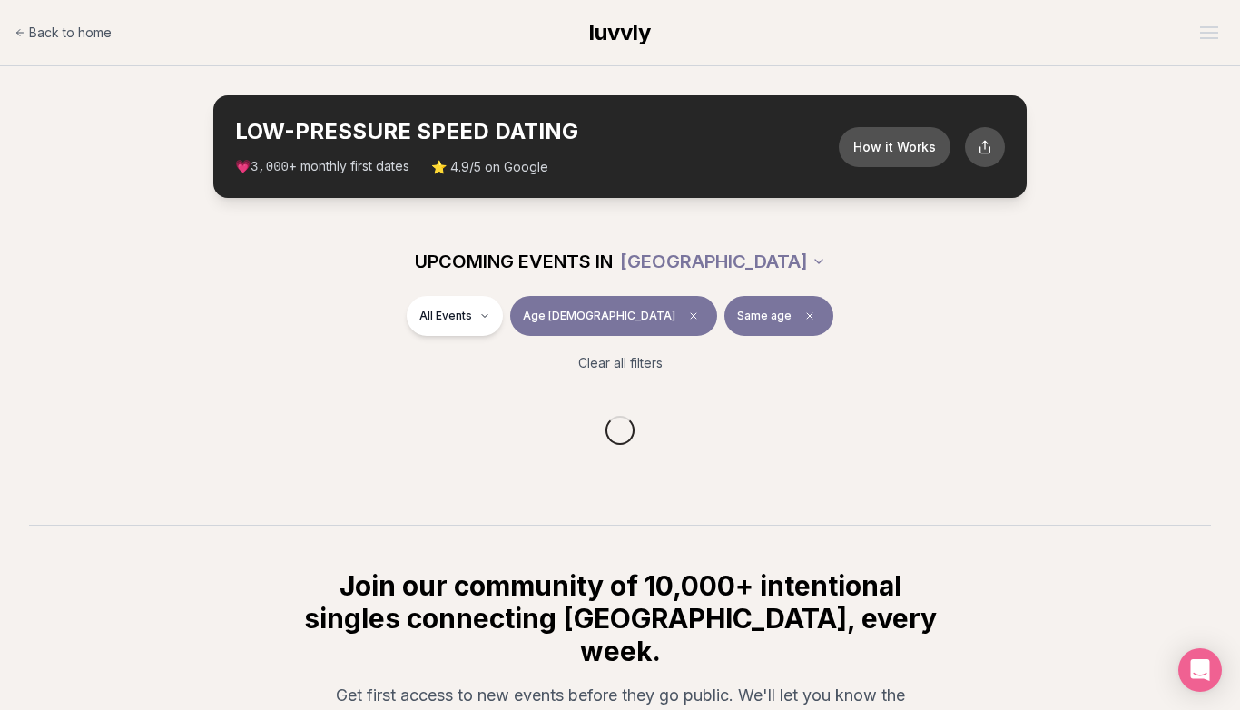 The height and width of the screenshot is (710, 1240). What do you see at coordinates (322, 166) in the screenshot?
I see `span: 💗 + monthly first dates` at bounding box center [322, 166].